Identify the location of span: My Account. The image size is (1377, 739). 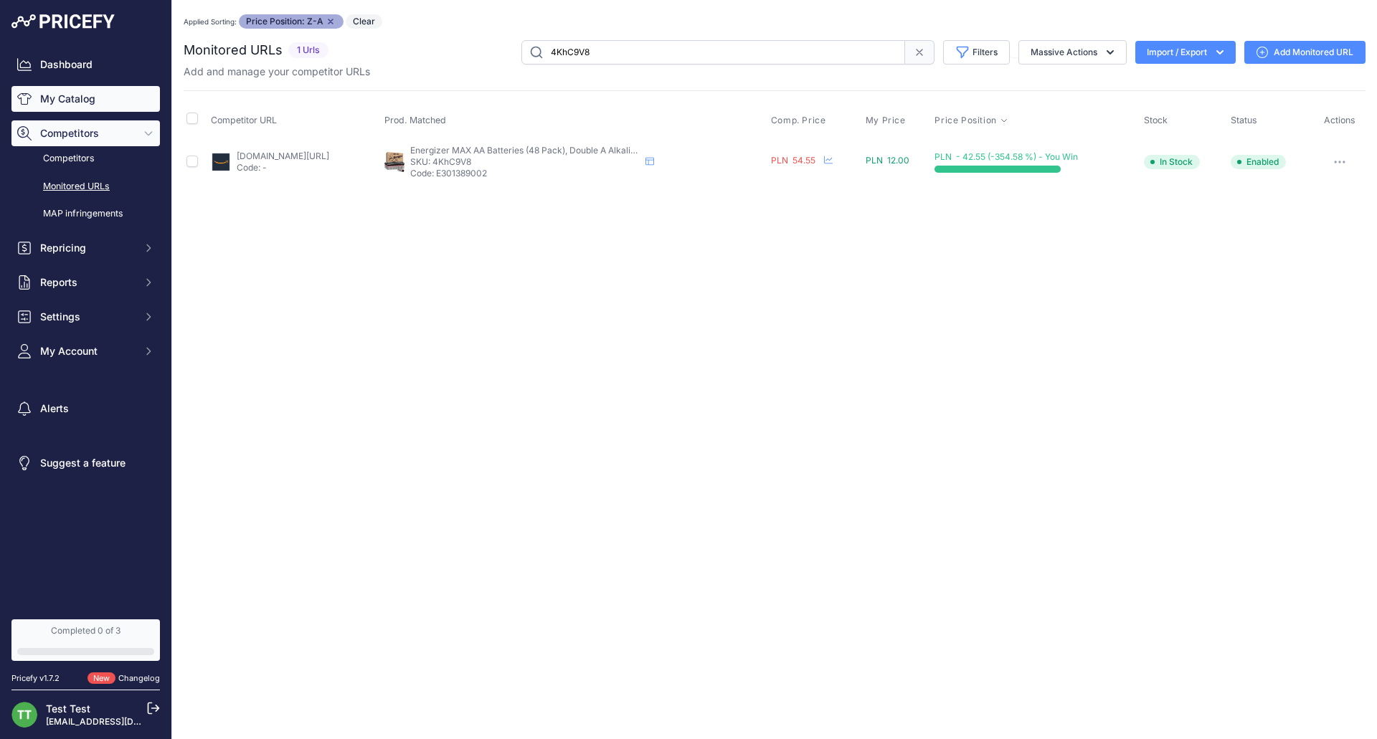
(87, 351).